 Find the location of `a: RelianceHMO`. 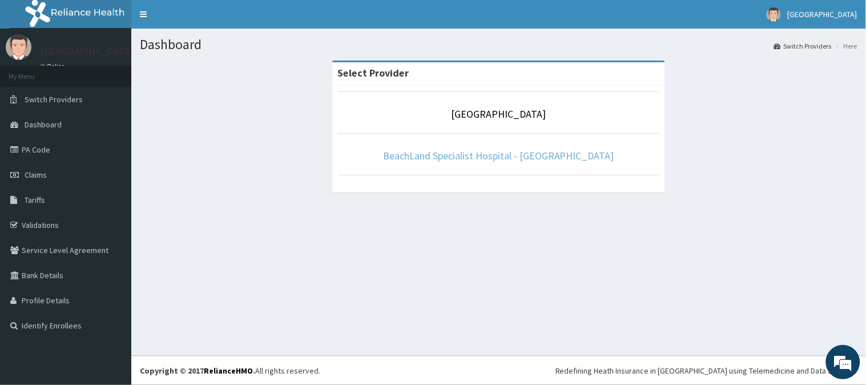

a: RelianceHMO is located at coordinates (228, 370).